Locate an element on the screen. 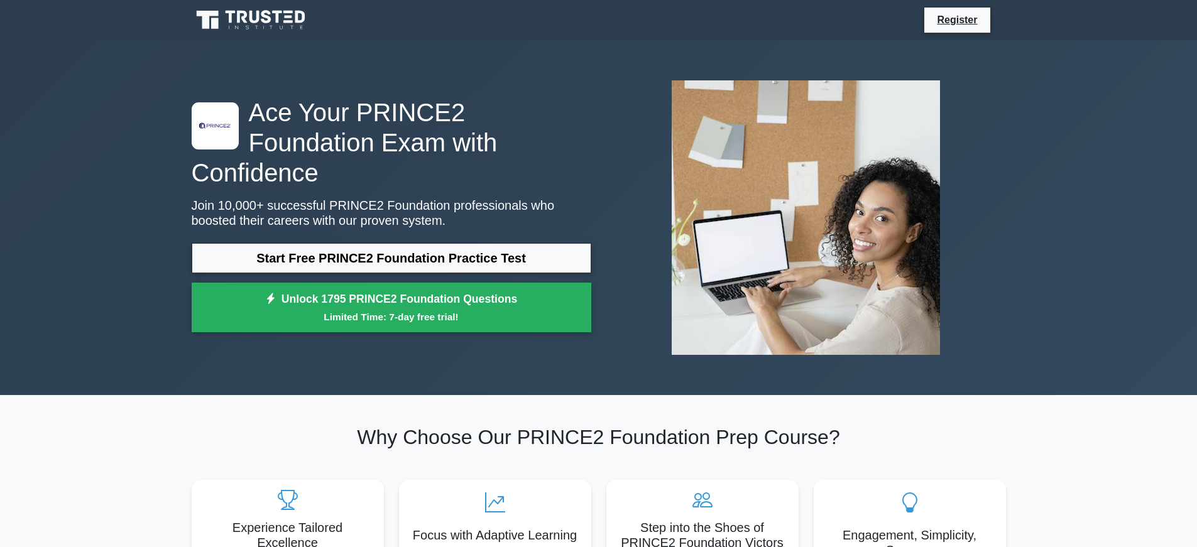  a: Register is located at coordinates (957, 19).